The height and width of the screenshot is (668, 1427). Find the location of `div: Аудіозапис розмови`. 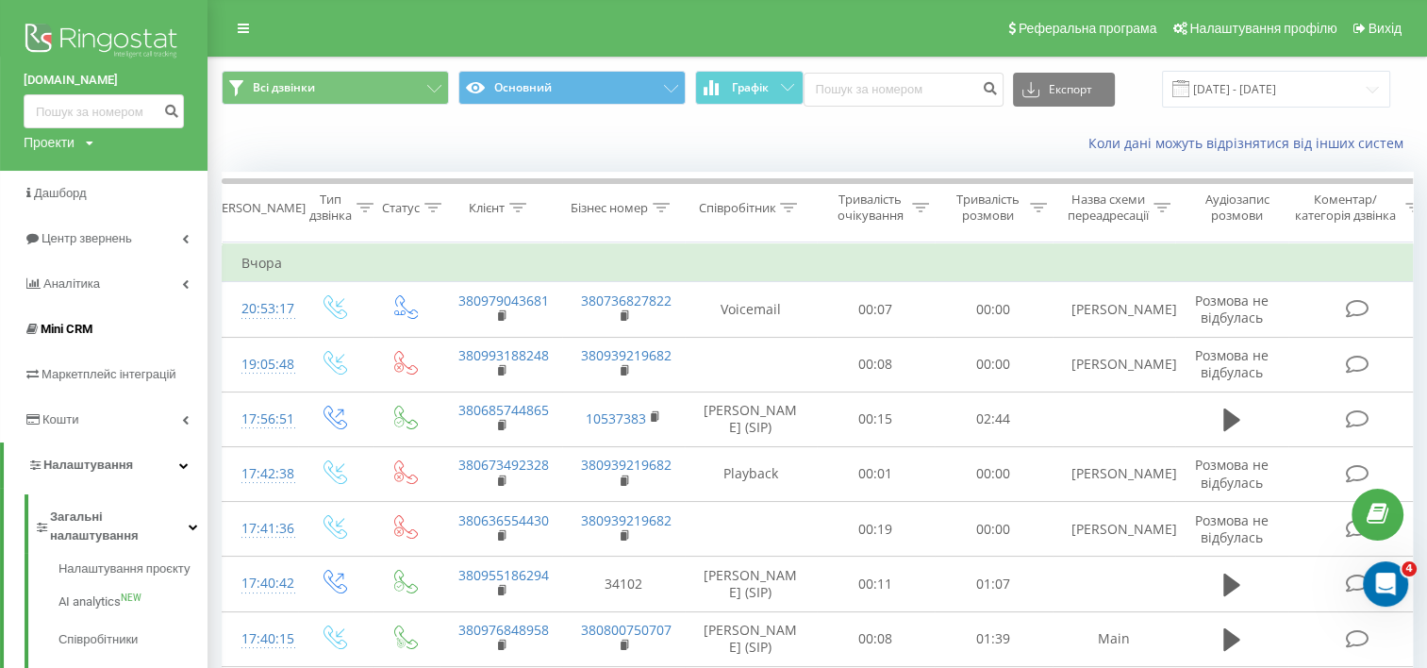

div: Аудіозапис розмови is located at coordinates (1237, 208).